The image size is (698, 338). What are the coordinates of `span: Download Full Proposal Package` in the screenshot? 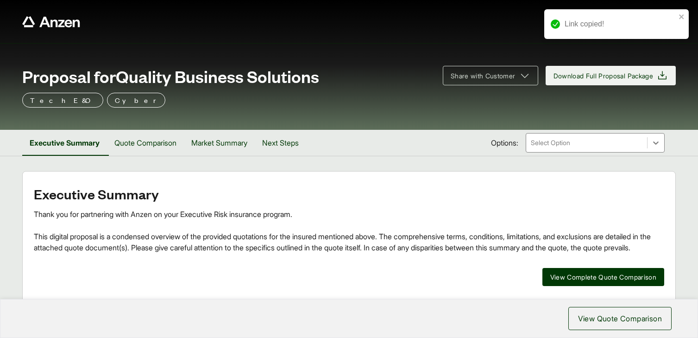 It's located at (604, 76).